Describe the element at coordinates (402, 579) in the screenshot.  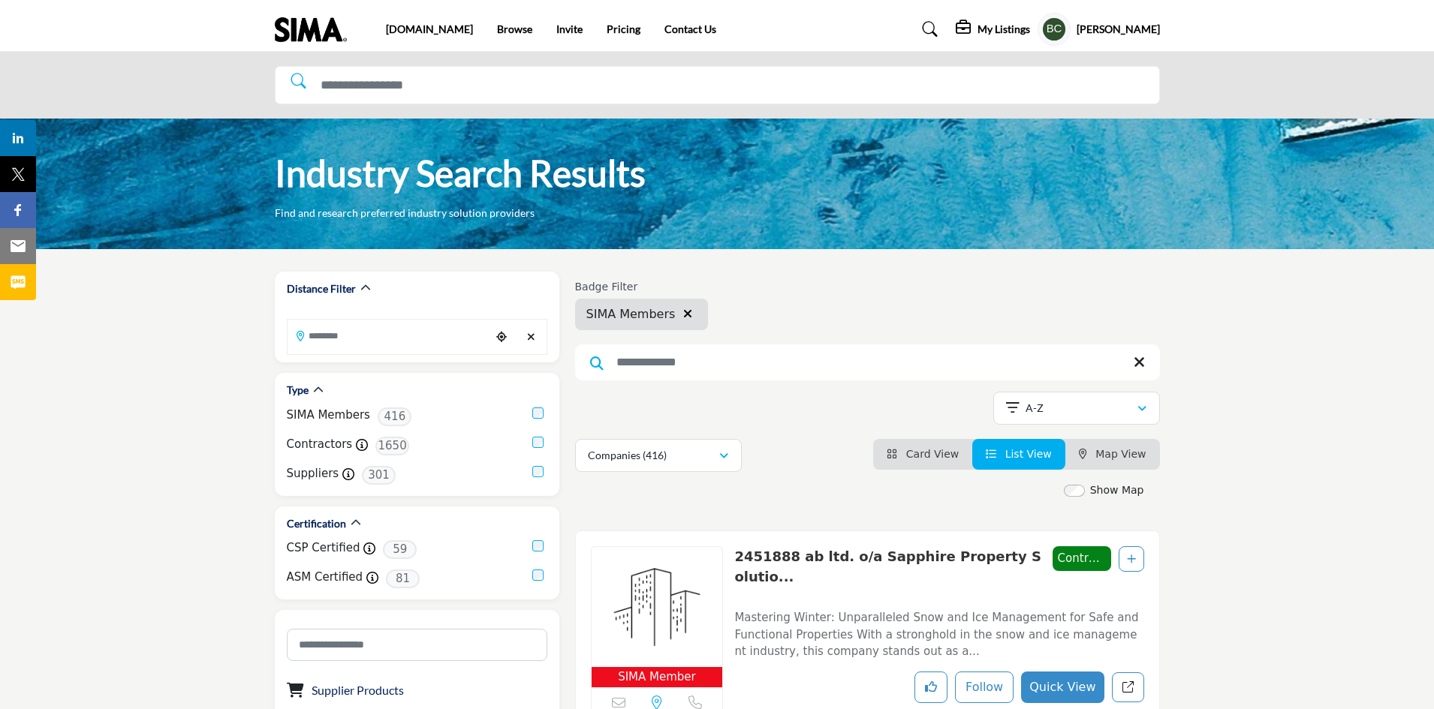
I see `span: 81` at that location.